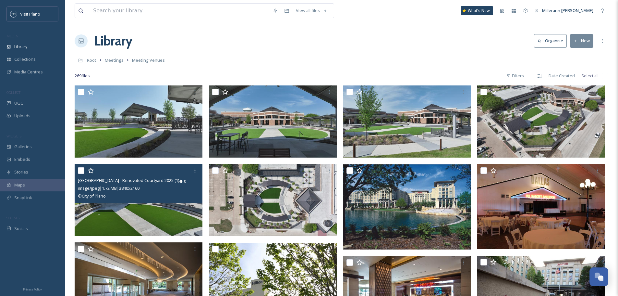 Image resolution: width=618 pixels, height=296 pixels. What do you see at coordinates (590, 76) in the screenshot?
I see `span: Select all` at bounding box center [590, 76].